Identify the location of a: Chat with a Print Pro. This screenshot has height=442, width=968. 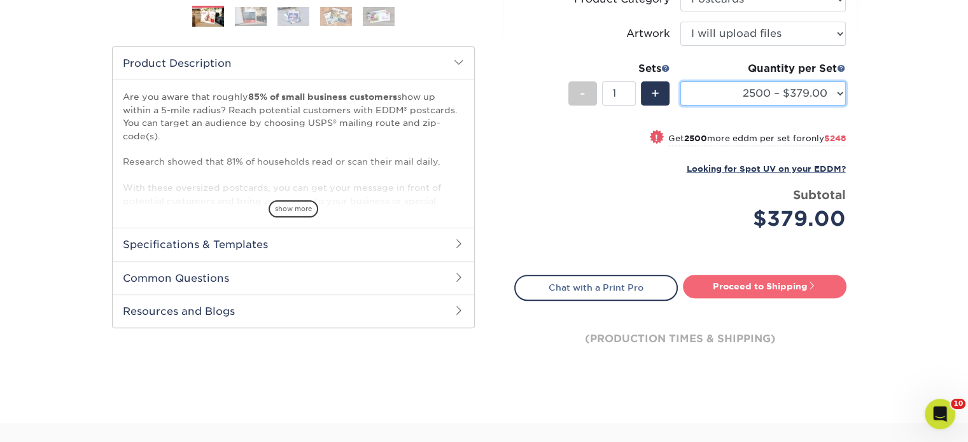
(596, 288).